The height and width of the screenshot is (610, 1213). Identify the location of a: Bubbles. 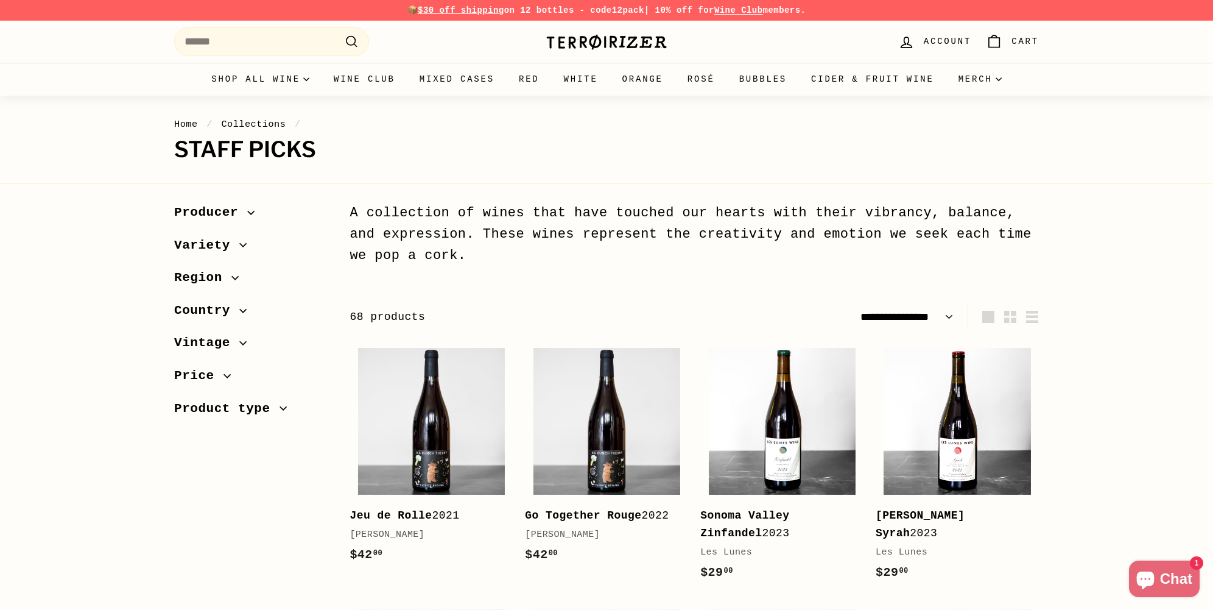
(763, 79).